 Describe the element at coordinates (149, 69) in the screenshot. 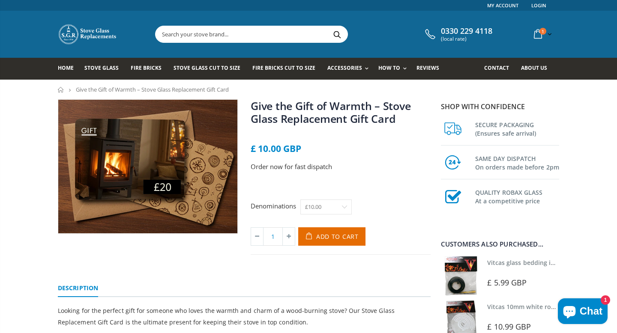

I see `a: Fire Bricks` at that location.